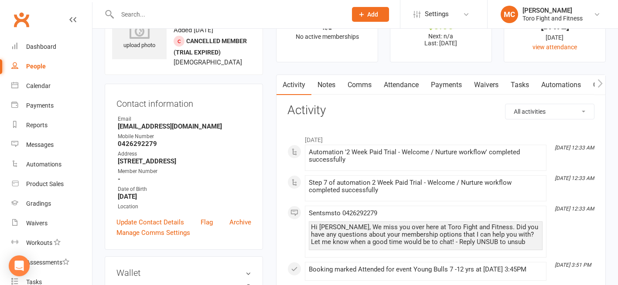  I want to click on div: Member Number, so click(185, 171).